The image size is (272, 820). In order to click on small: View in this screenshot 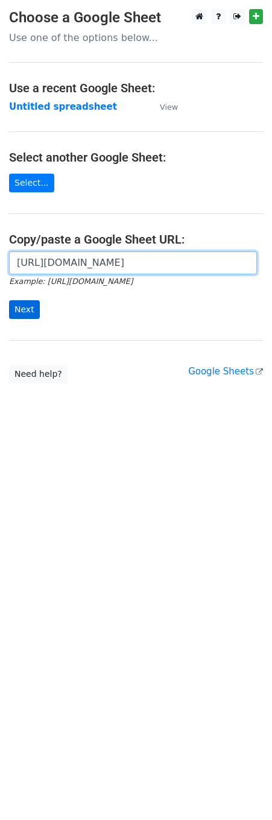, I will do `click(169, 107)`.